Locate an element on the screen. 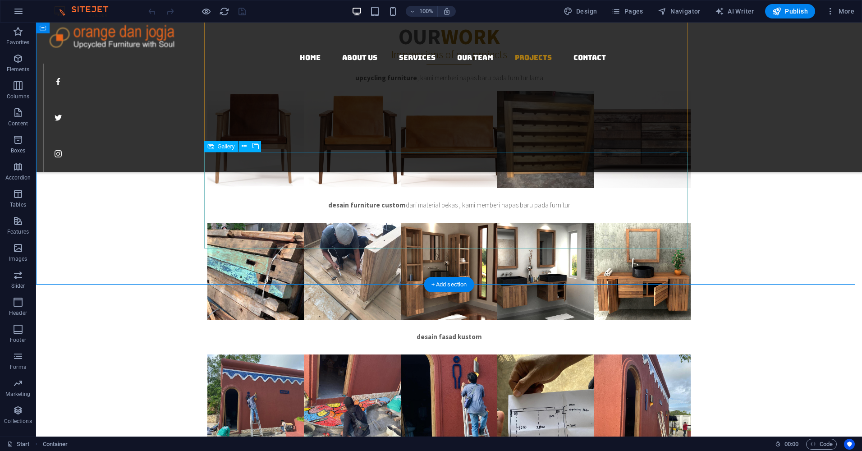 This screenshot has width=862, height=451. i: On resize automatically adjust zoom level to fit chosen device. is located at coordinates (447, 11).